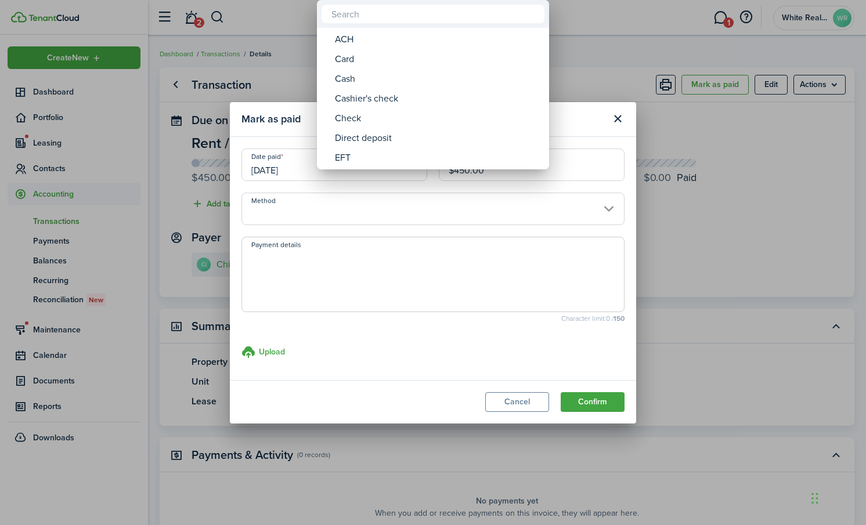 Image resolution: width=866 pixels, height=525 pixels. Describe the element at coordinates (438, 79) in the screenshot. I see `div: Cash` at that location.